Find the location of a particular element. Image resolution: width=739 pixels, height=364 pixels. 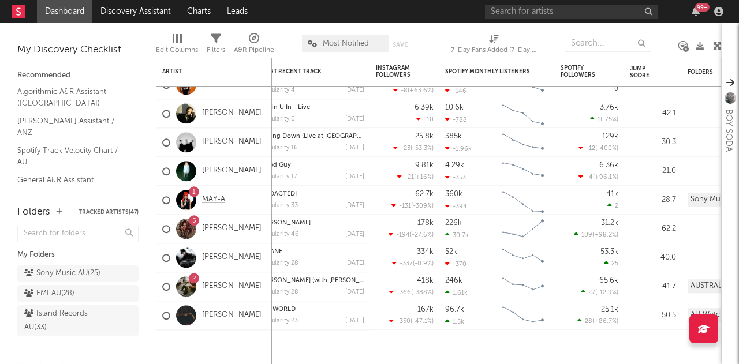

div: 28.7 is located at coordinates (653, 200).